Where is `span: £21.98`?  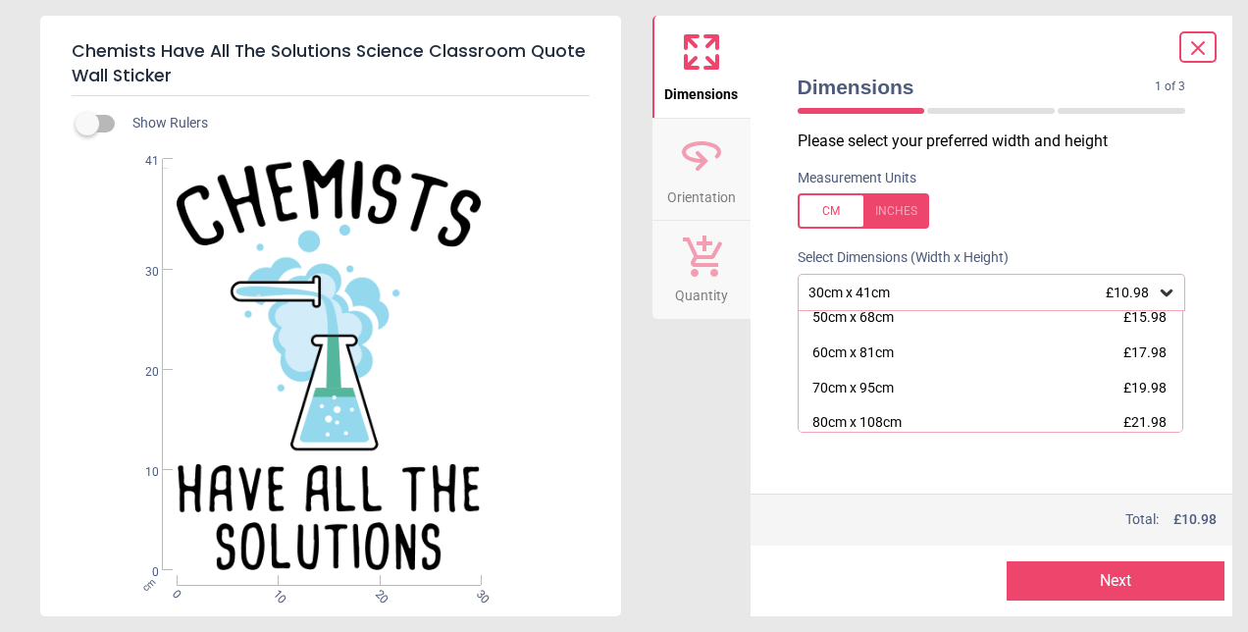 span: £21.98 is located at coordinates (1145, 422).